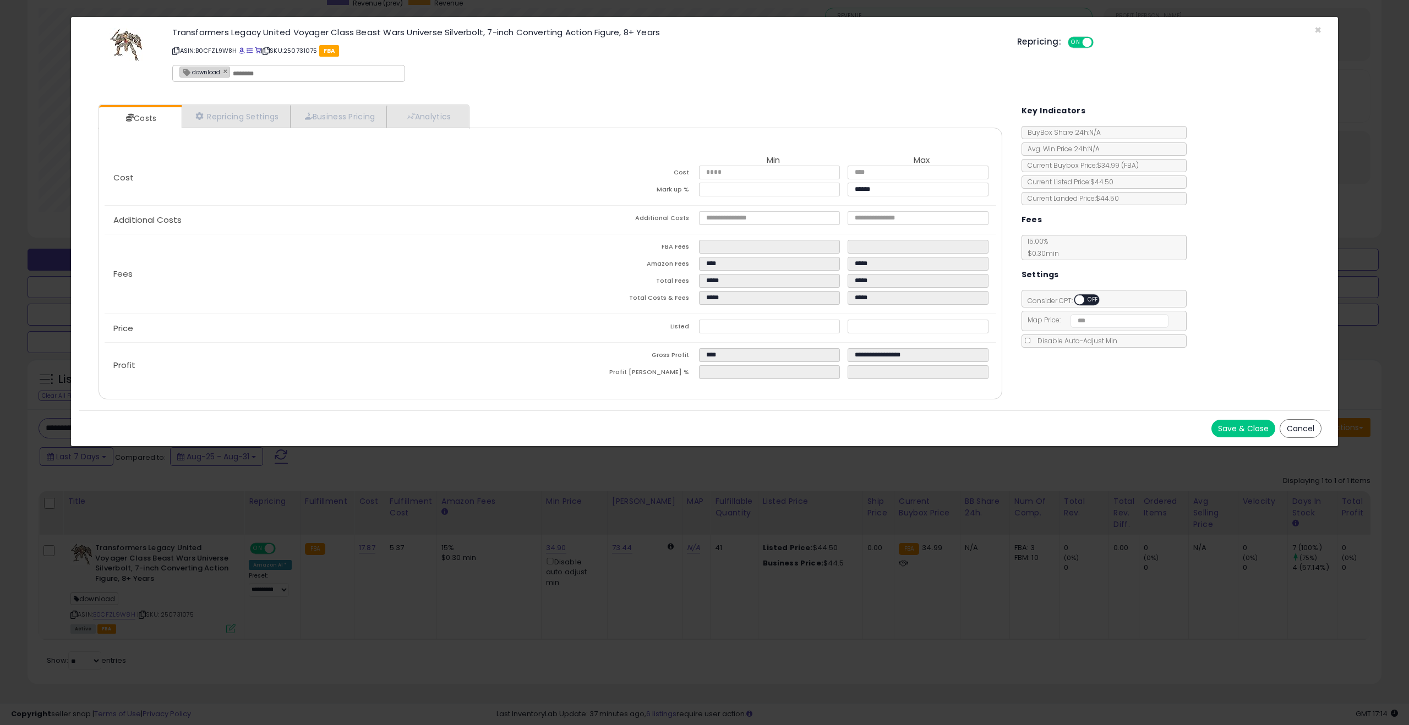 The image size is (1409, 725). I want to click on td: Cost, so click(625, 174).